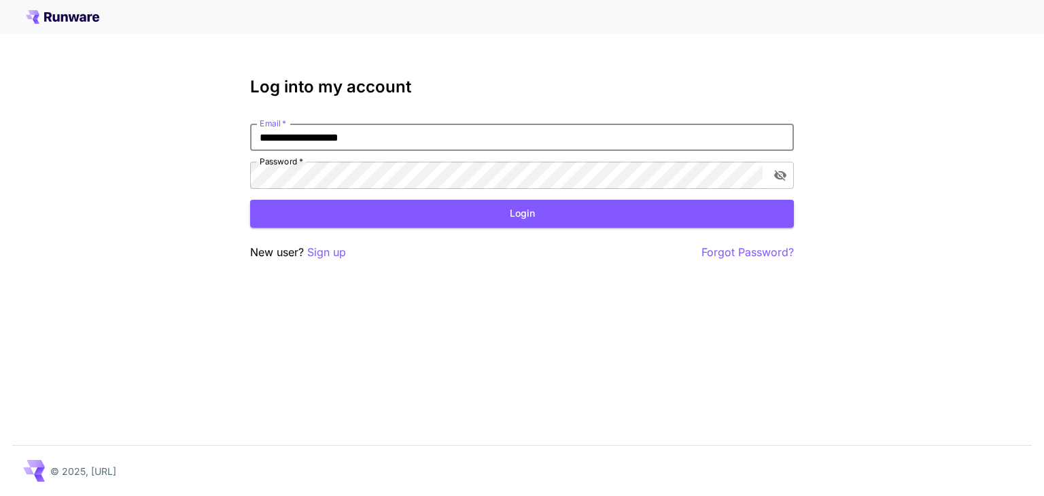 The image size is (1044, 496). I want to click on button: Sign up, so click(326, 252).